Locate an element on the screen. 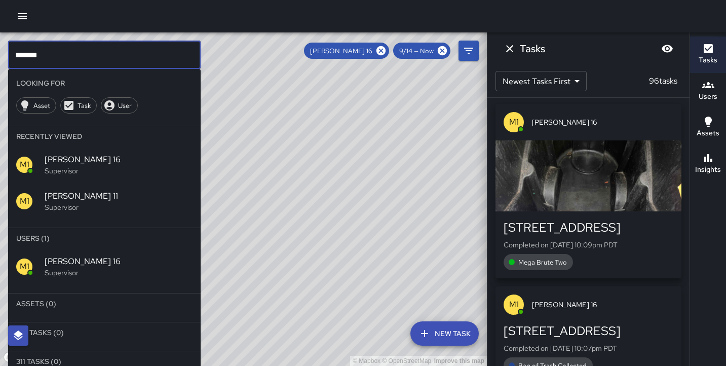 This screenshot has width=726, height=366. span: 9/14 — Now is located at coordinates (417, 51).